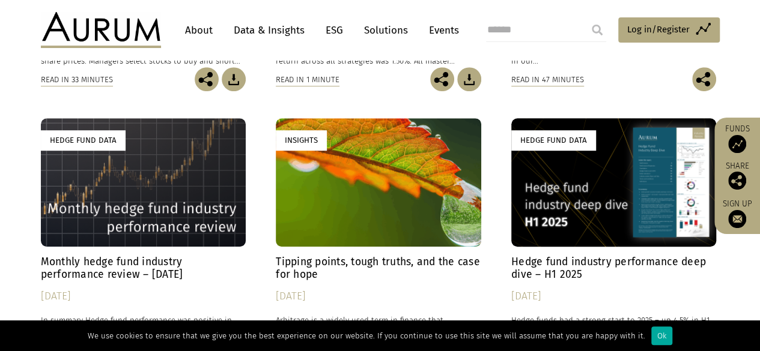 This screenshot has width=760, height=351. What do you see at coordinates (614, 268) in the screenshot?
I see `h4: Hedge fund industry performance deep dive – H1 2025` at bounding box center [614, 268].